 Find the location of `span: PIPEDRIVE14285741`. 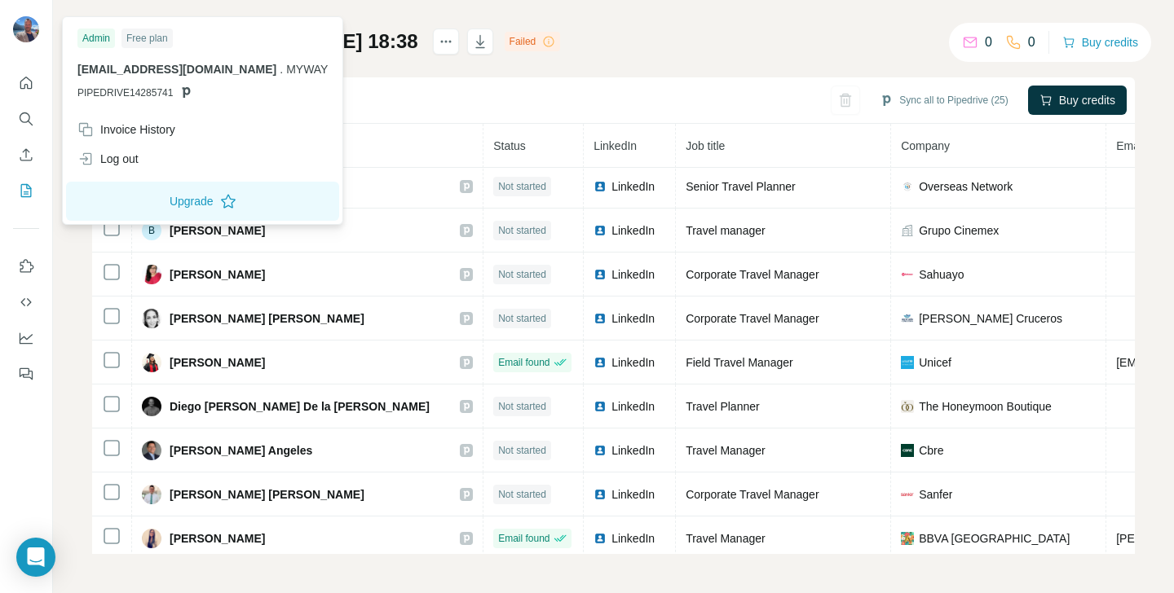

span: PIPEDRIVE14285741 is located at coordinates (125, 93).